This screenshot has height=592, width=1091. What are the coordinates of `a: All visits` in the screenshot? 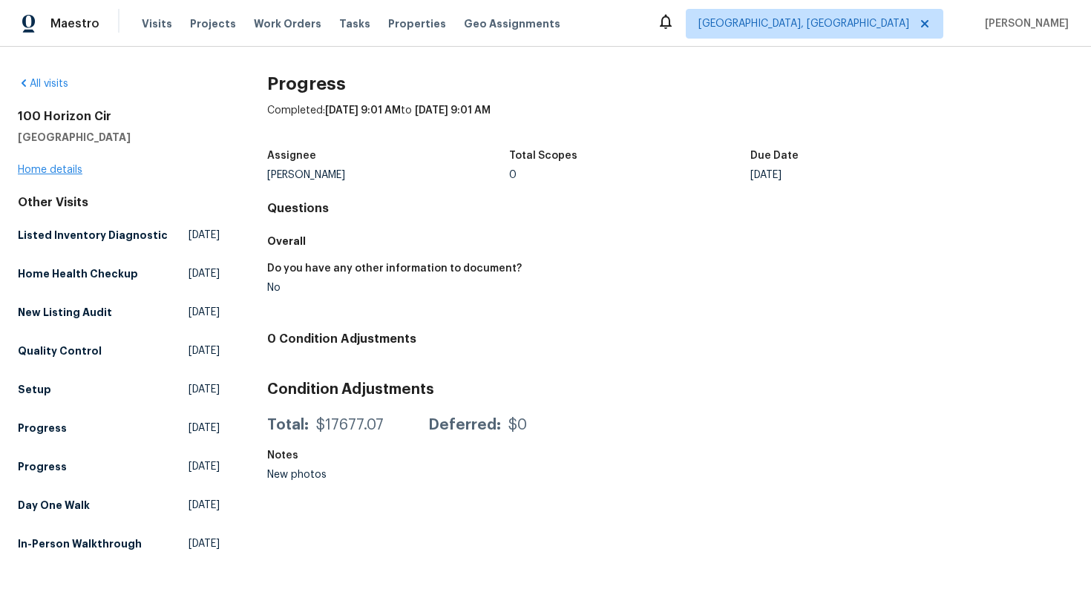 It's located at (43, 84).